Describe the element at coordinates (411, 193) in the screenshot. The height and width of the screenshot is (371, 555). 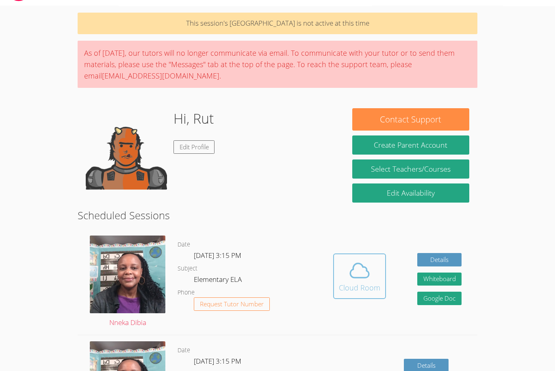
I see `a: Edit Availability` at that location.